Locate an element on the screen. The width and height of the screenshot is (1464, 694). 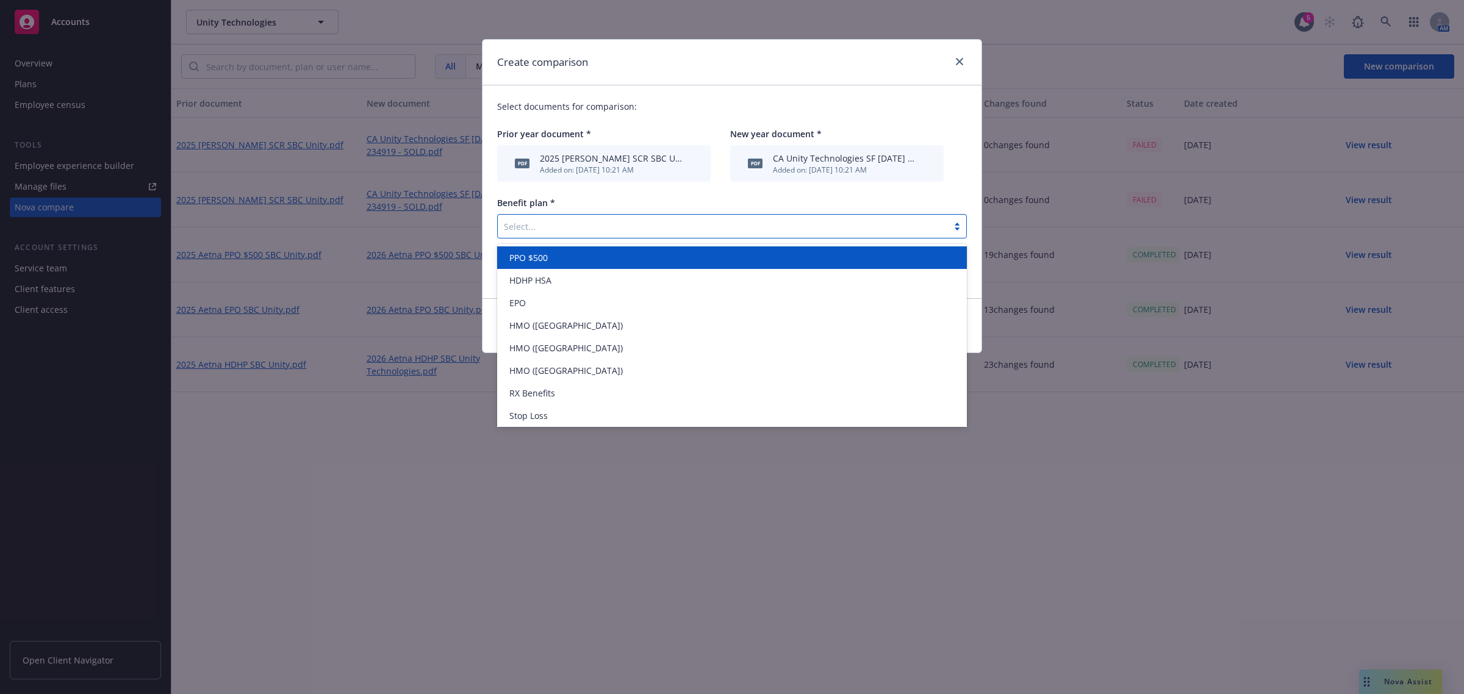
span: Prior year document * is located at coordinates (544, 134).